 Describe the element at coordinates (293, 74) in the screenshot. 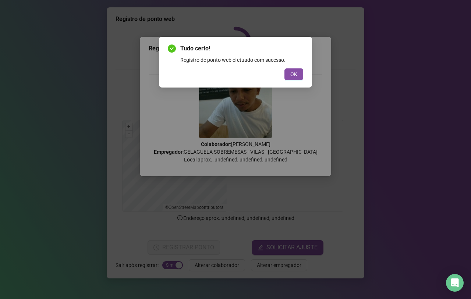

I see `button: OK` at that location.